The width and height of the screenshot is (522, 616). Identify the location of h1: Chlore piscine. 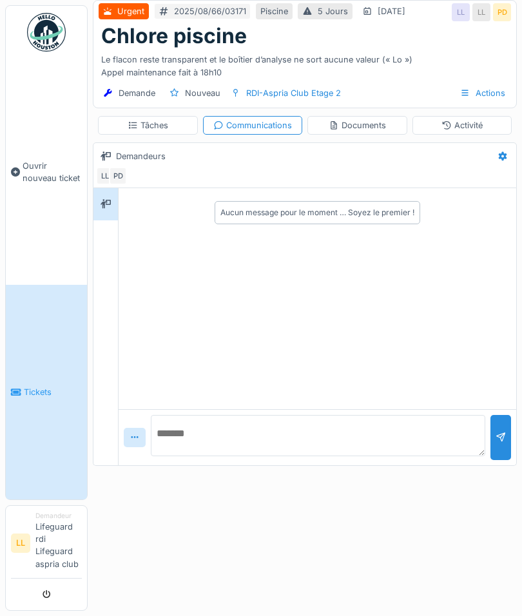
(174, 36).